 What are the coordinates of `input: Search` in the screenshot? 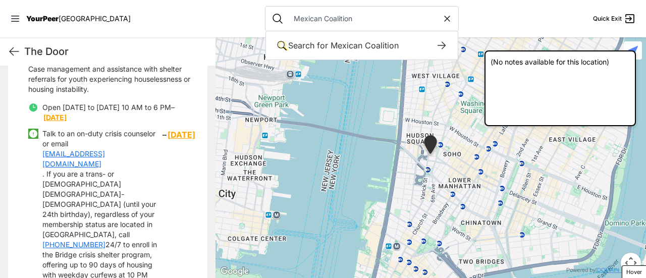 It's located at (365, 19).